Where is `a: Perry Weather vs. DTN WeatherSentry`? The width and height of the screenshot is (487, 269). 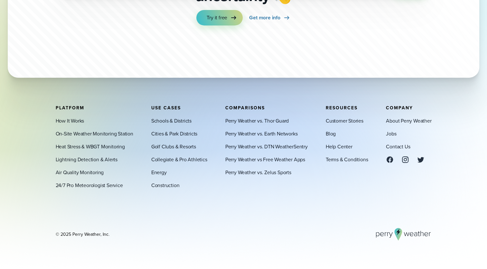
a: Perry Weather vs. DTN WeatherSentry is located at coordinates (267, 146).